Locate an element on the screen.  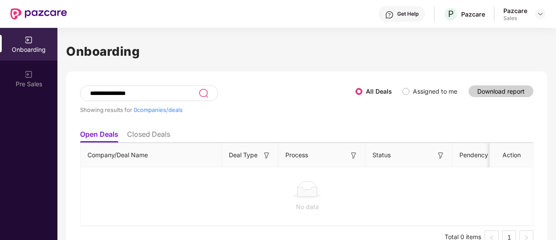
li: Open Deals is located at coordinates (99, 136).